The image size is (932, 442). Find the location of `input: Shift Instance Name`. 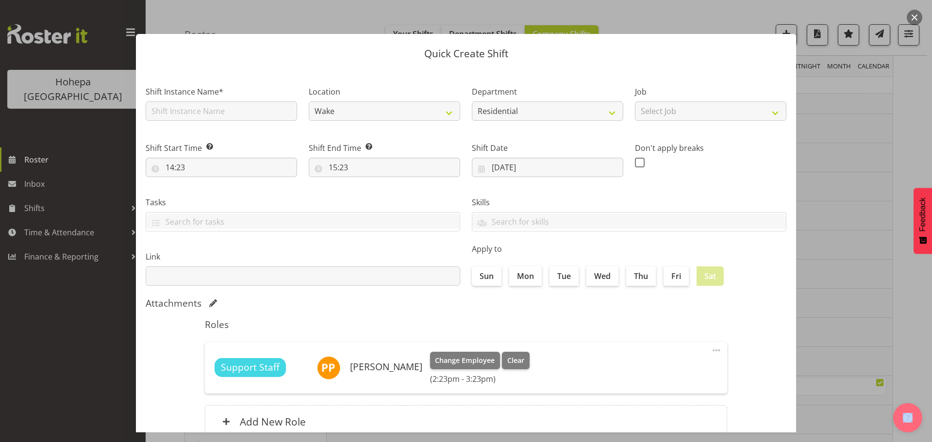

input: Shift Instance Name is located at coordinates (221, 111).